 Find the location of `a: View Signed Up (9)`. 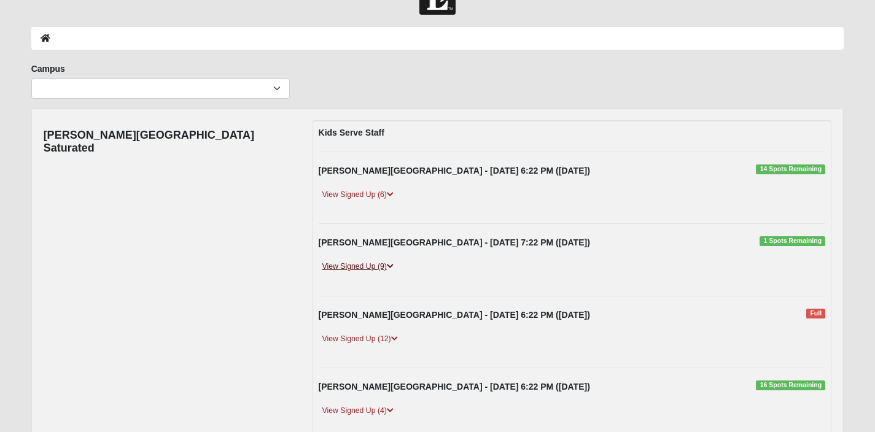

a: View Signed Up (9) is located at coordinates (358, 266).